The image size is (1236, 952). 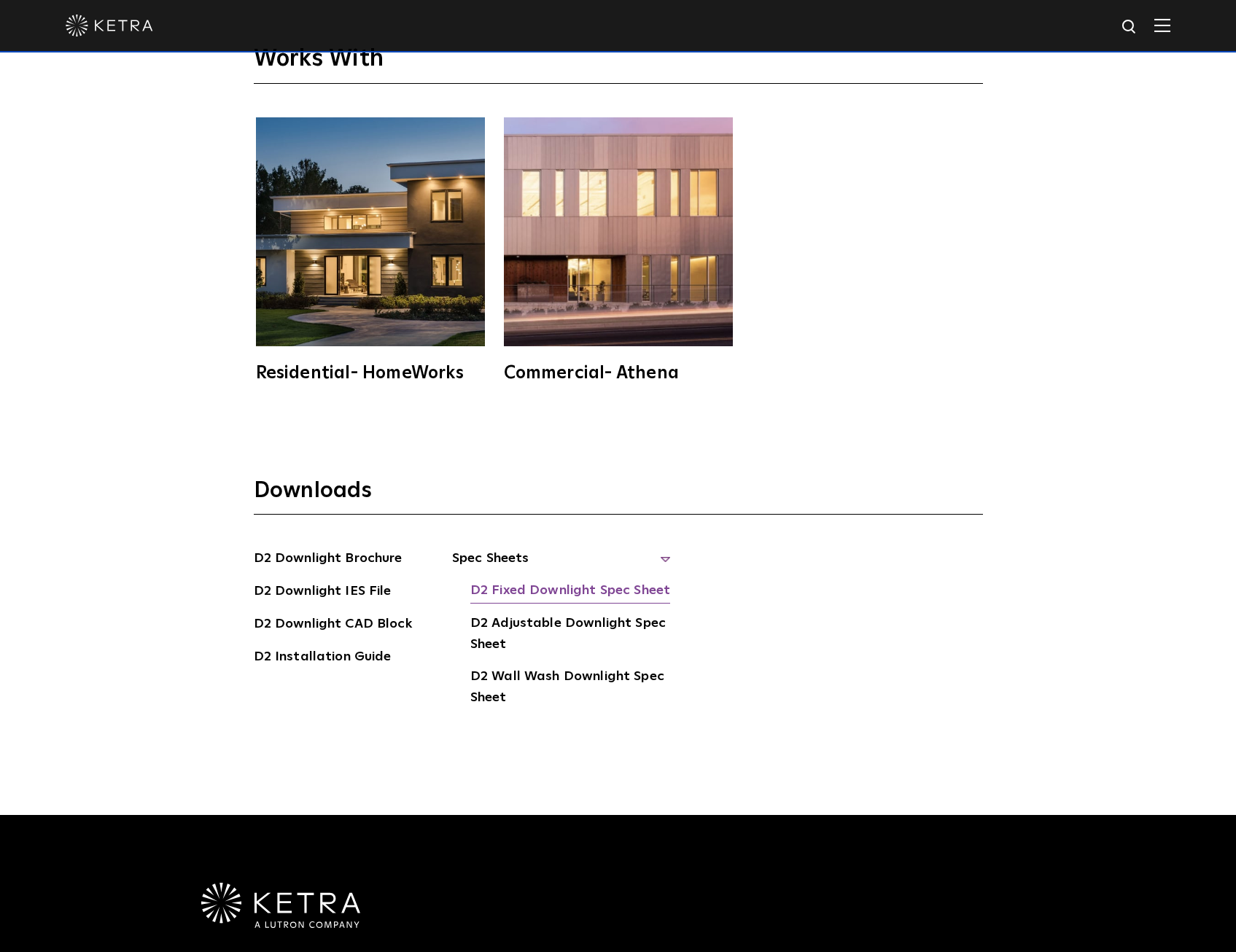 I want to click on a: D2 Installation Guide, so click(x=322, y=658).